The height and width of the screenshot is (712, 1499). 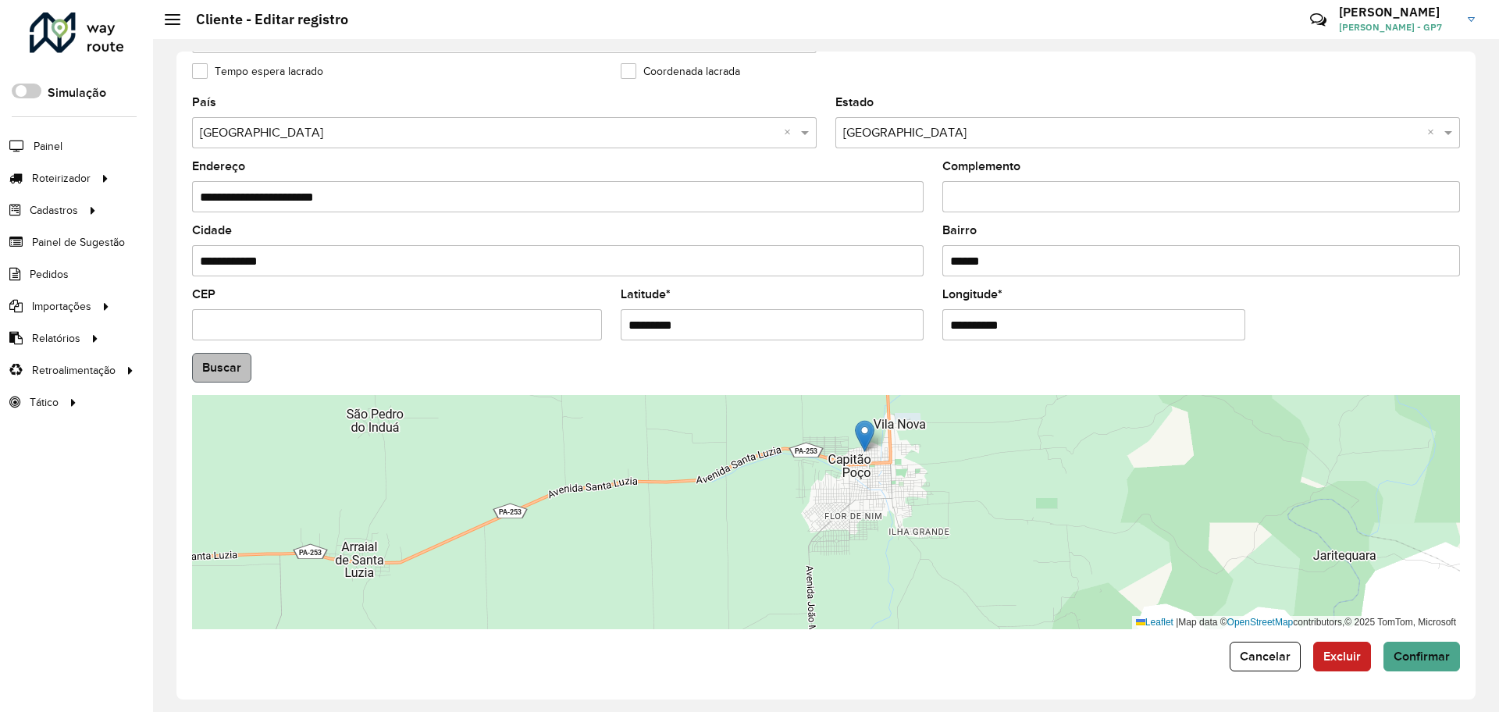 I want to click on div: Map data © contributors,© 2025 TomTom, Microsoft, so click(x=1296, y=622).